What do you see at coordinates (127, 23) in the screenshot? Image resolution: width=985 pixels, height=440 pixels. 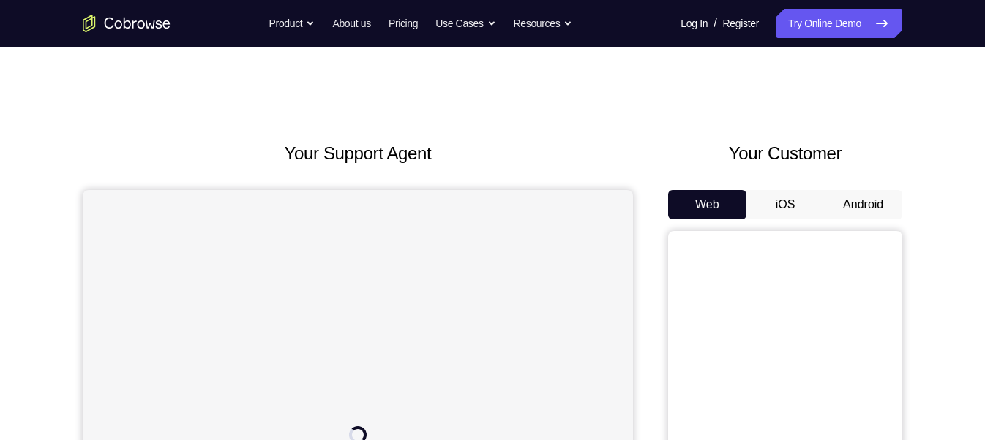 I see `a: Go to the home page` at bounding box center [127, 23].